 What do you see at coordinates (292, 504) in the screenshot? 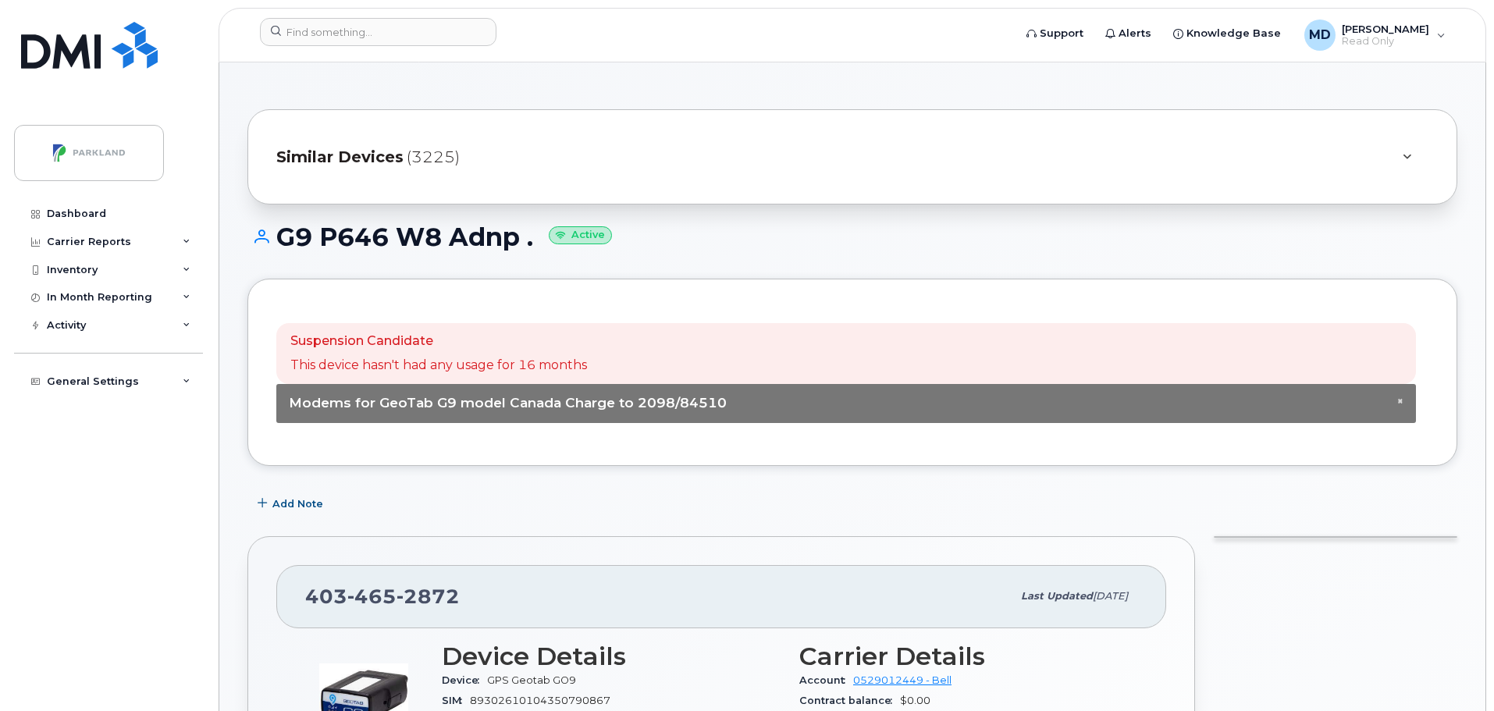
I see `button: Add Note` at bounding box center [292, 504].